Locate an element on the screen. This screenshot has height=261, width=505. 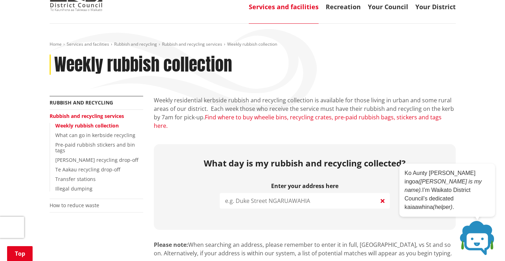
a: Find where to buy wheelie bins, recycling crates, pre-paid rubbish bags, stickers and tags here. is located at coordinates (297, 121).